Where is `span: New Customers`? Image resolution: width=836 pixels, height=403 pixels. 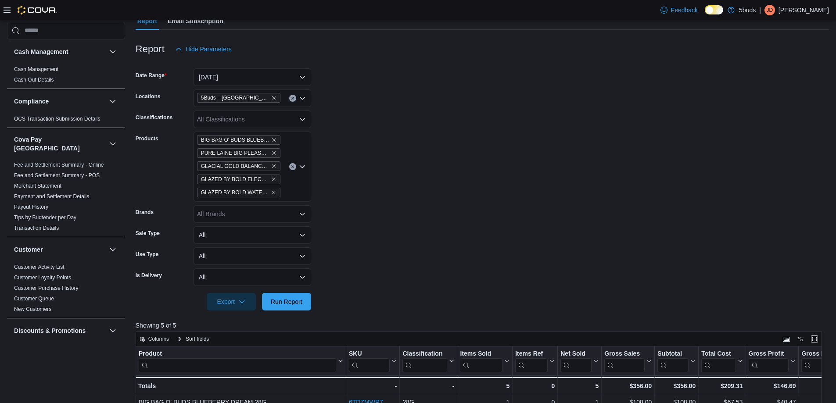
span: New Customers is located at coordinates (32, 310).